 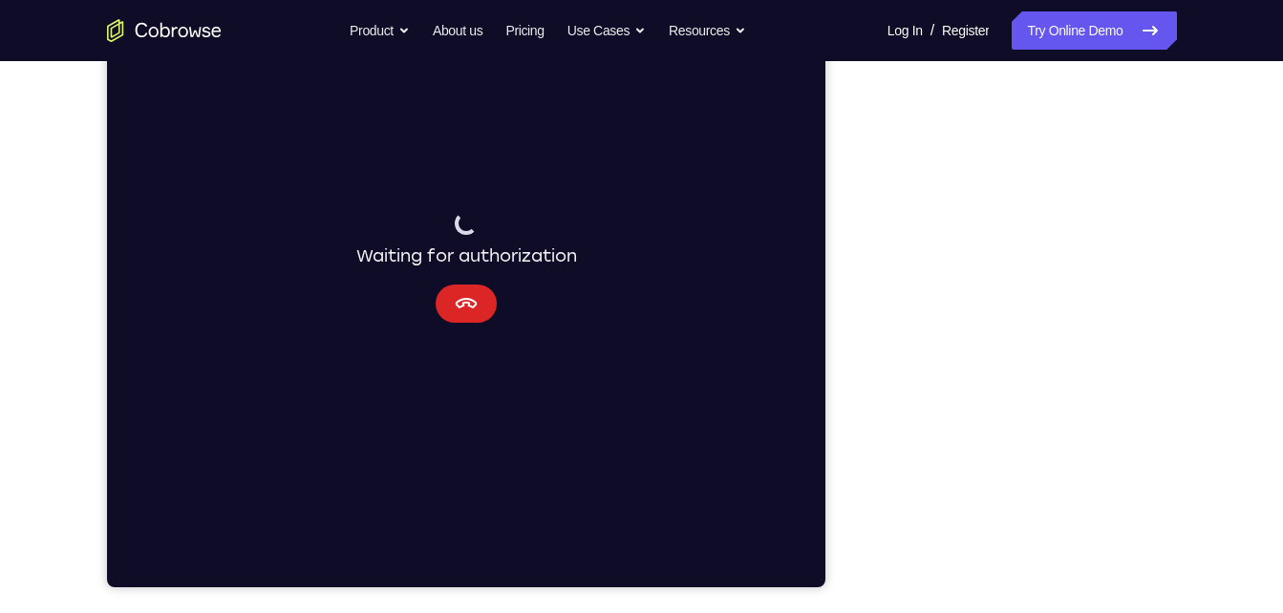 What do you see at coordinates (524, 31) in the screenshot?
I see `a: Pricing` at bounding box center [524, 31].